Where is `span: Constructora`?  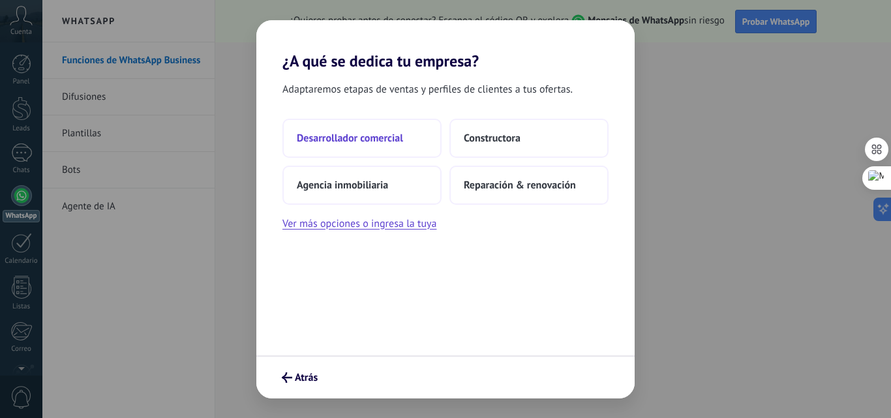 span: Constructora is located at coordinates (492, 138).